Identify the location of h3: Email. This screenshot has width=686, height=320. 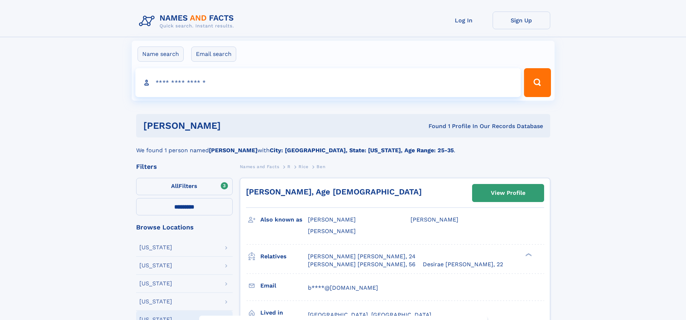
(284, 285).